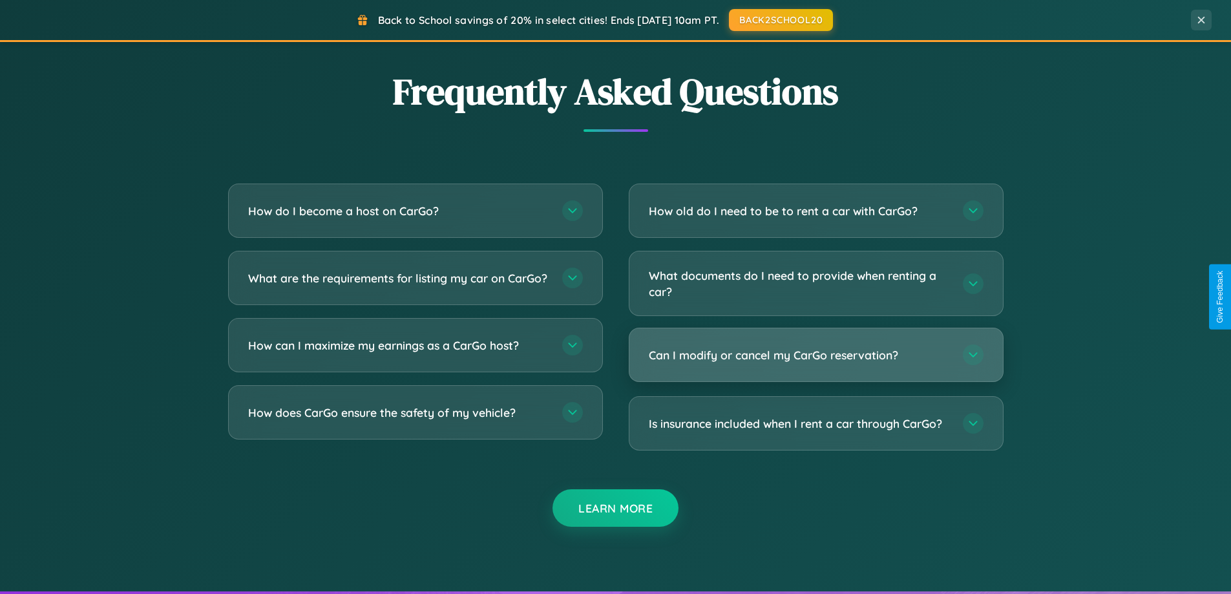  Describe the element at coordinates (399, 211) in the screenshot. I see `h3: How do I become a host on CarGo?` at that location.